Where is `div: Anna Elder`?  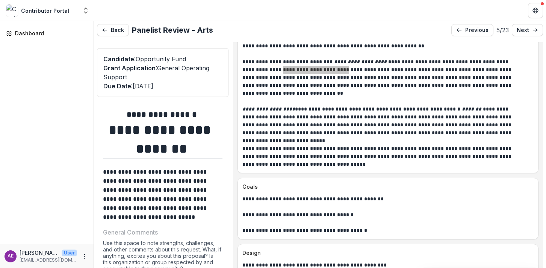 div: Anna Elder is located at coordinates (11, 256).